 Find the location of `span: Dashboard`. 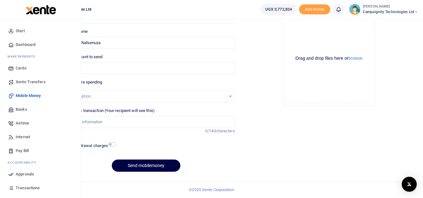

span: Dashboard is located at coordinates (25, 45).